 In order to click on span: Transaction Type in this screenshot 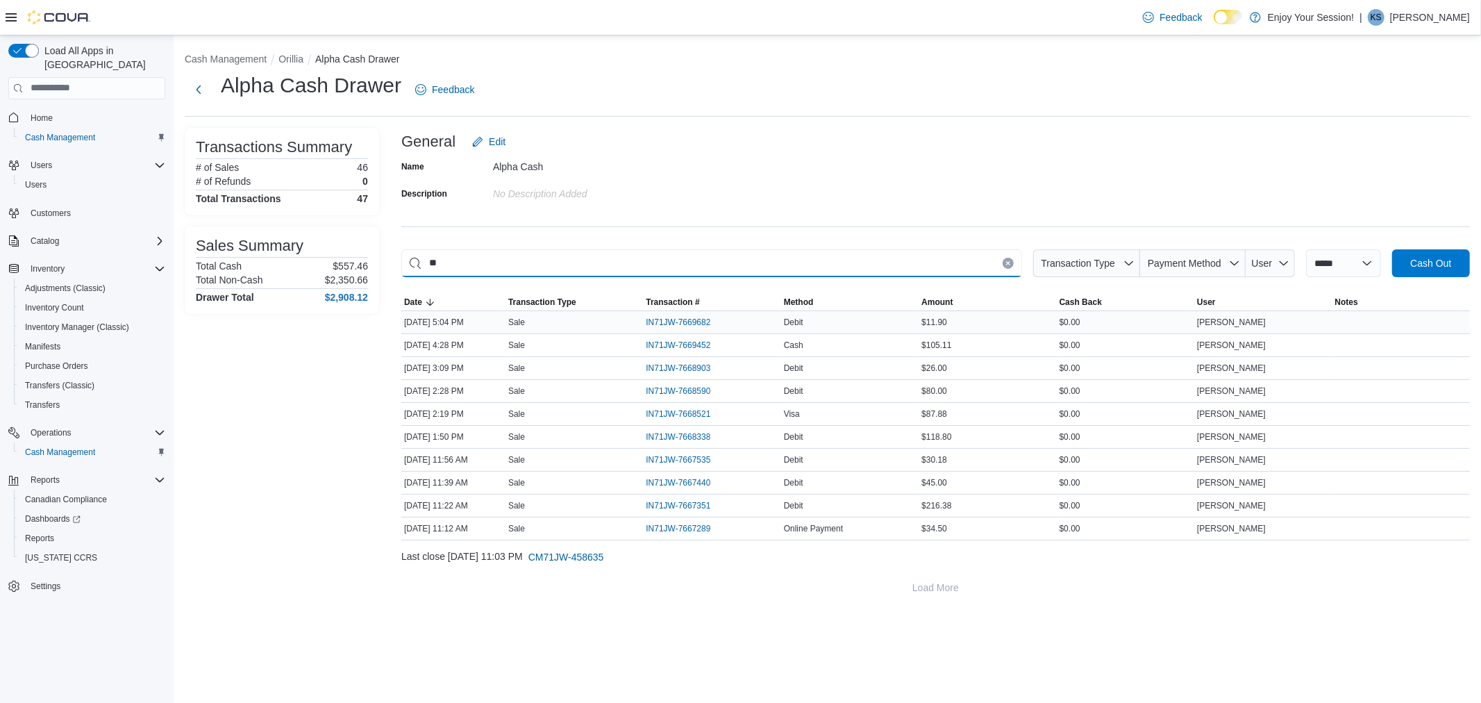, I will do `click(542, 302)`.